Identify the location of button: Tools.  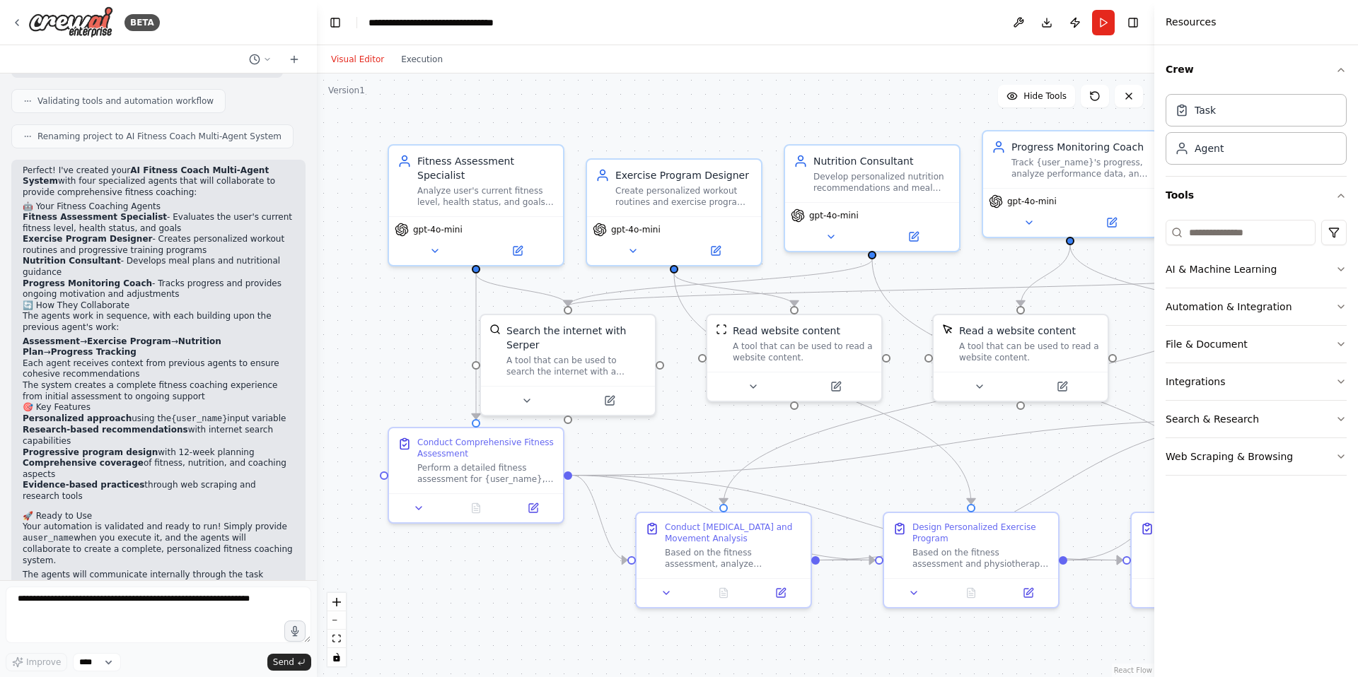
(1256, 195).